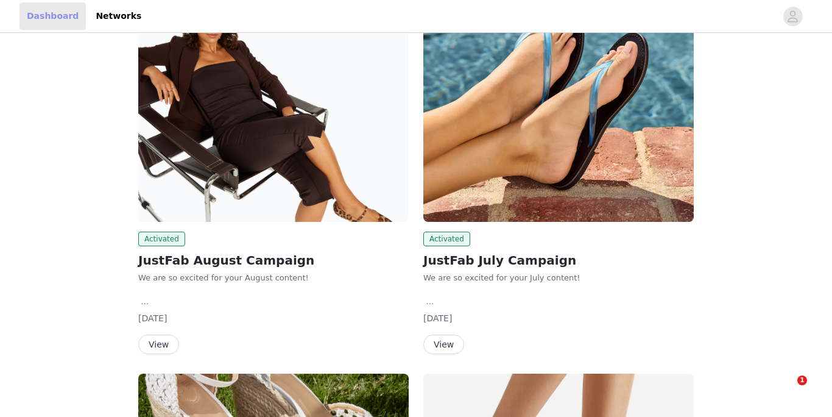  I want to click on a: Dashboard, so click(52, 16).